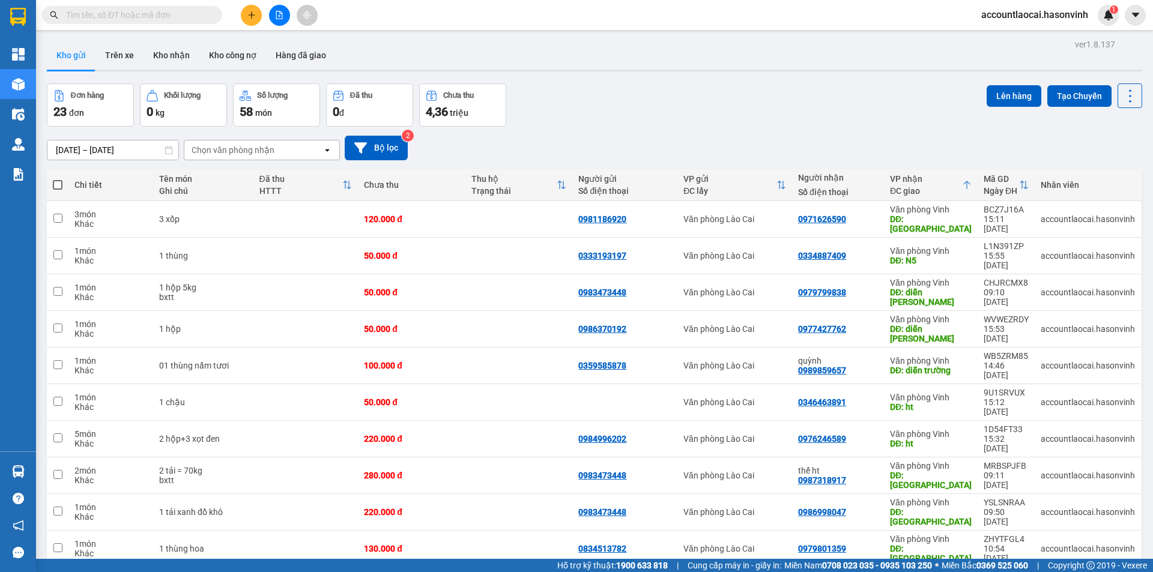 Image resolution: width=1153 pixels, height=572 pixels. What do you see at coordinates (18, 498) in the screenshot?
I see `span: question-circle` at bounding box center [18, 498].